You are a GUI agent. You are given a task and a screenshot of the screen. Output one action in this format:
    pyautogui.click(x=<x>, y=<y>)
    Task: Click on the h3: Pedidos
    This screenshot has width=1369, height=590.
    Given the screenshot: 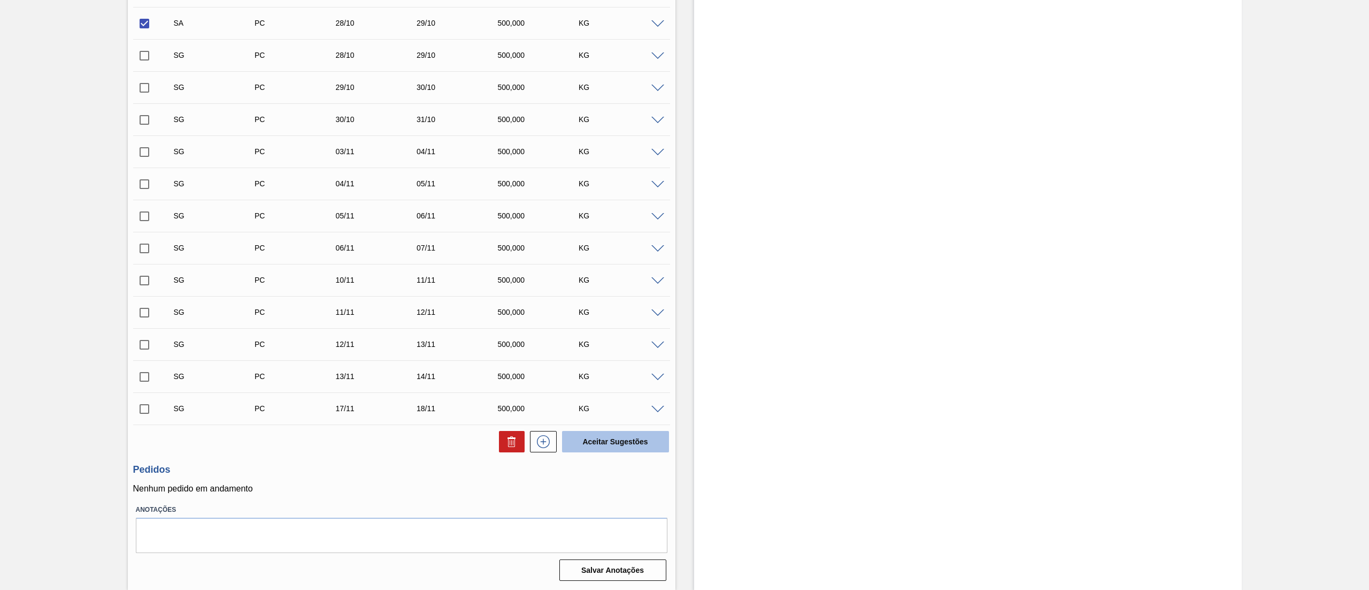 What is the action you would take?
    pyautogui.click(x=402, y=469)
    